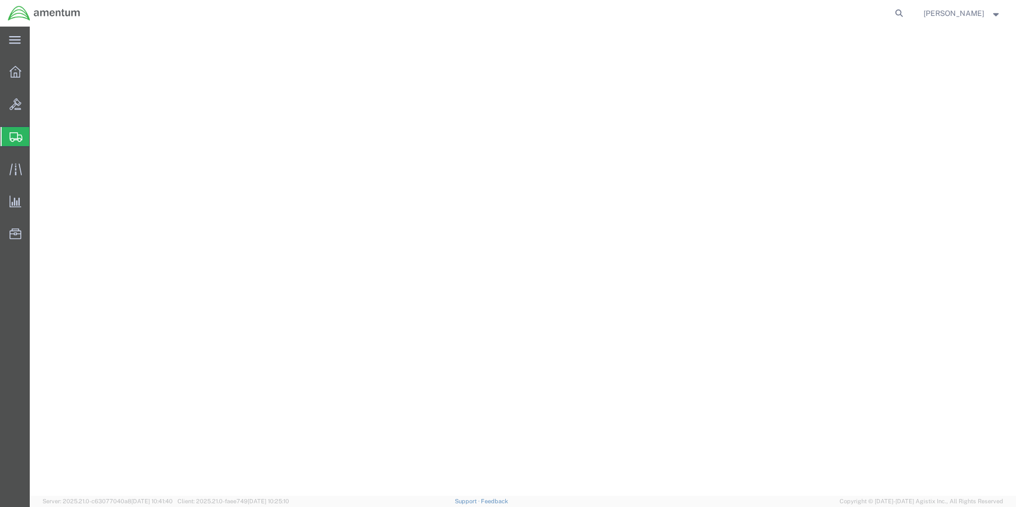 The width and height of the screenshot is (1016, 507). What do you see at coordinates (233, 501) in the screenshot?
I see `span: Client: 2025.21.0-faee749` at bounding box center [233, 501].